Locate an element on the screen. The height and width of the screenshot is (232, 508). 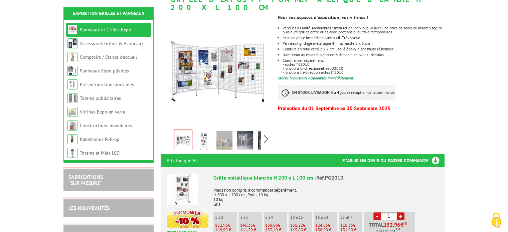
h3: Etablir un devis ou passer commande is located at coordinates (393, 161).